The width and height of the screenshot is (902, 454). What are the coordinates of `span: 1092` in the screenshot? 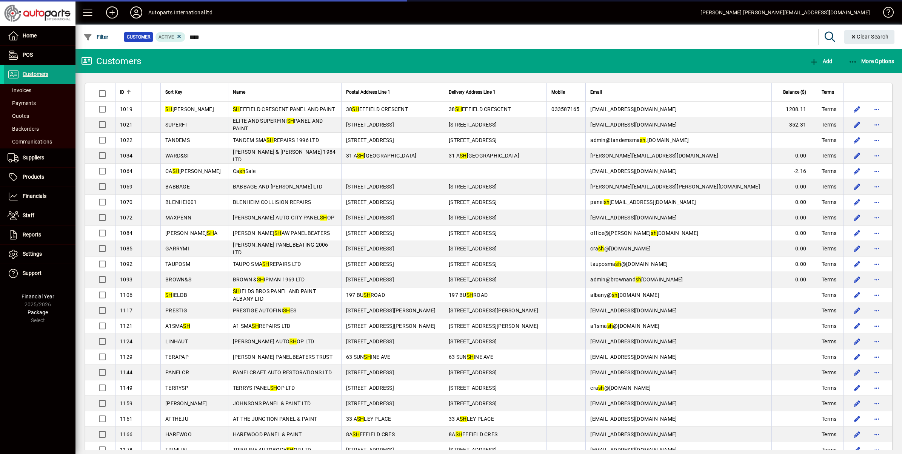 It's located at (126, 264).